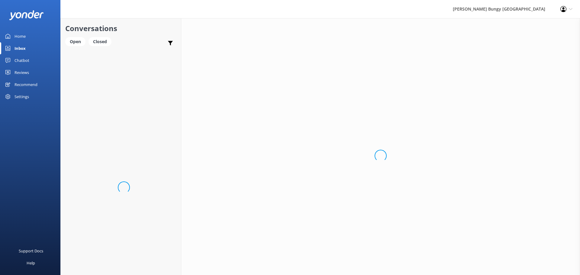  Describe the element at coordinates (102, 41) in the screenshot. I see `a: Closed` at that location.